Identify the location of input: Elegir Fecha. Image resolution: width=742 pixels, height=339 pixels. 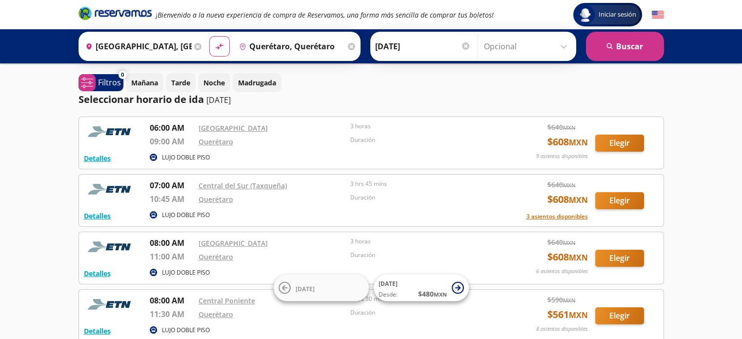
(423, 46).